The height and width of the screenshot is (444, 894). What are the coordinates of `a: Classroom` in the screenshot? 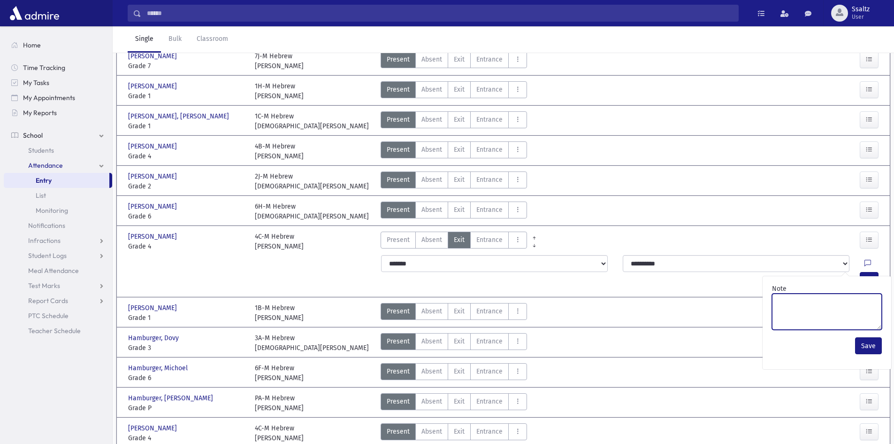 It's located at (212, 39).